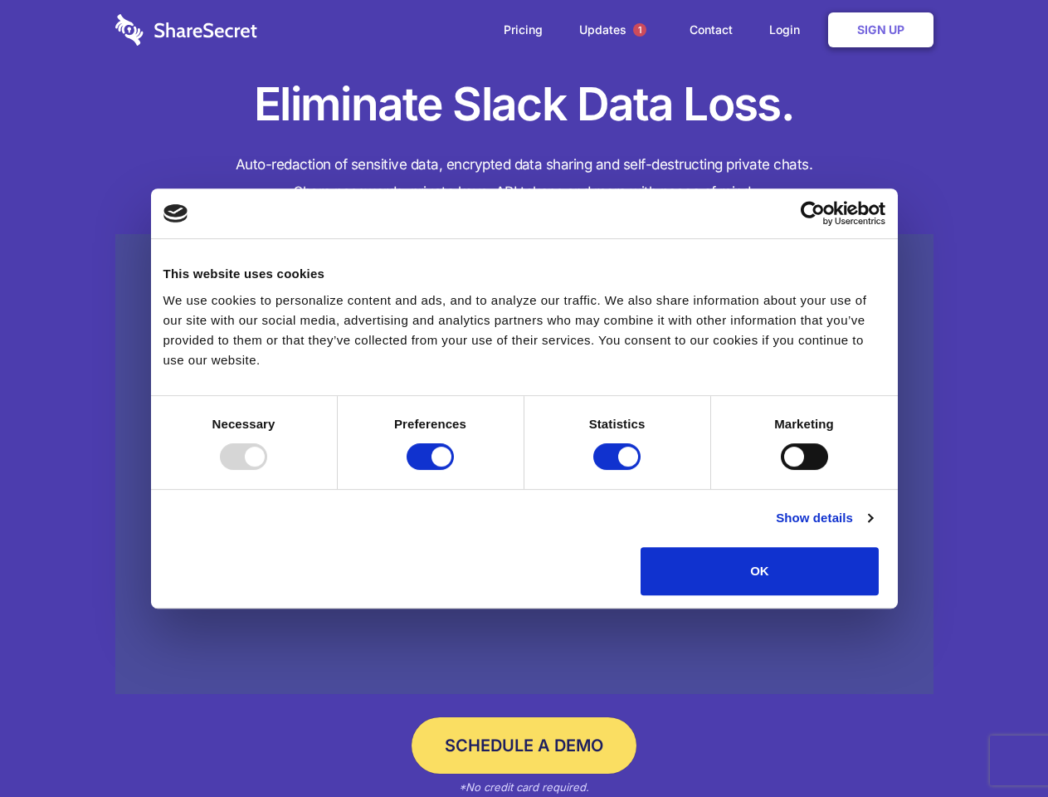 Image resolution: width=1048 pixels, height=797 pixels. What do you see at coordinates (176, 213) in the screenshot?
I see `img: logo` at bounding box center [176, 213].